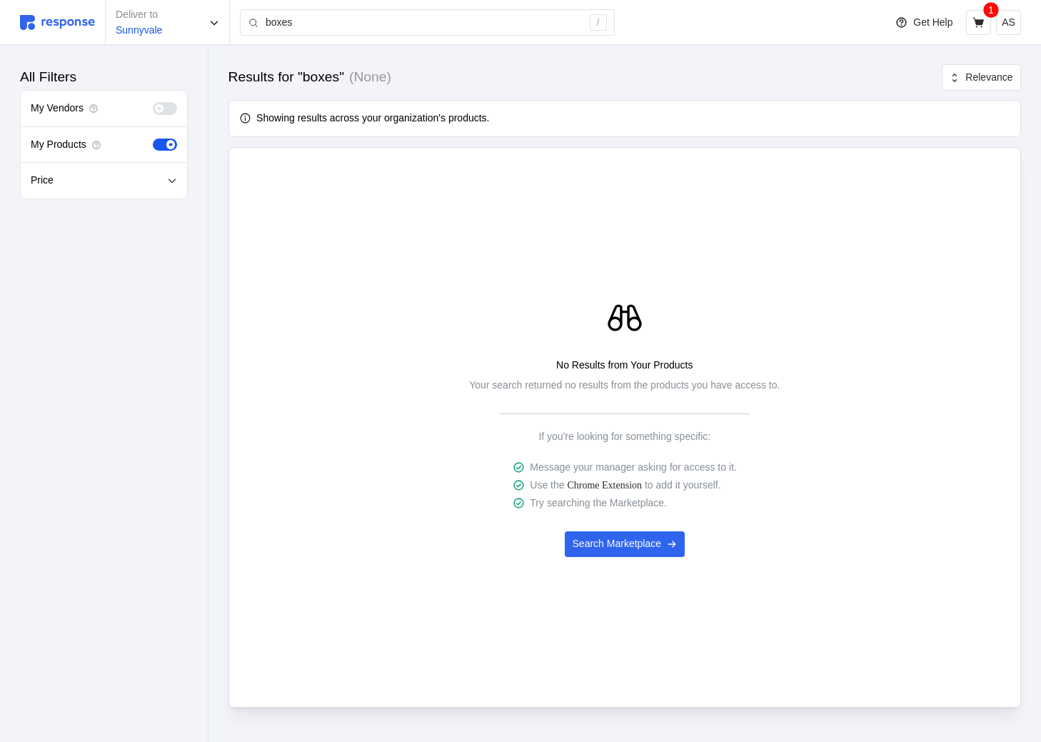  What do you see at coordinates (981, 78) in the screenshot?
I see `button: Relevance` at bounding box center [981, 78].